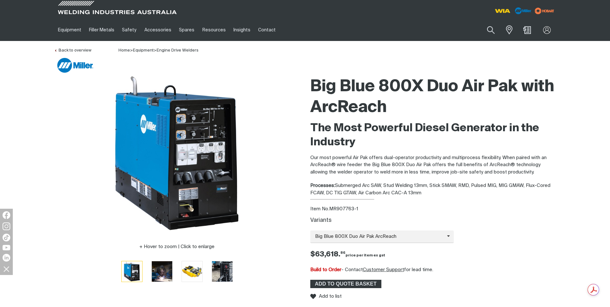 The height and width of the screenshot is (307, 610). I want to click on strong: Processes:, so click(322, 185).